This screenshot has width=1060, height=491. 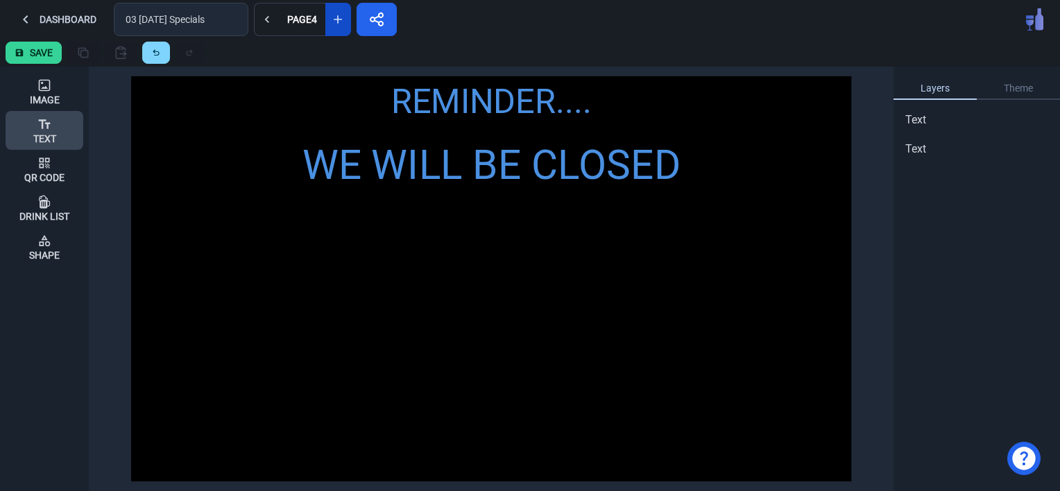 What do you see at coordinates (57, 19) in the screenshot?
I see `button: Dashboard` at bounding box center [57, 19].